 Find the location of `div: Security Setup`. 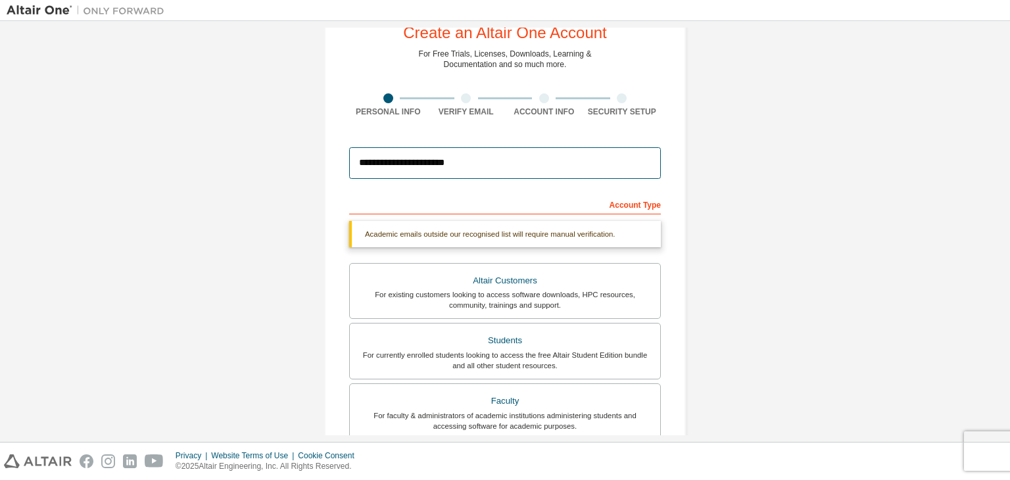

div: Security Setup is located at coordinates (622, 112).